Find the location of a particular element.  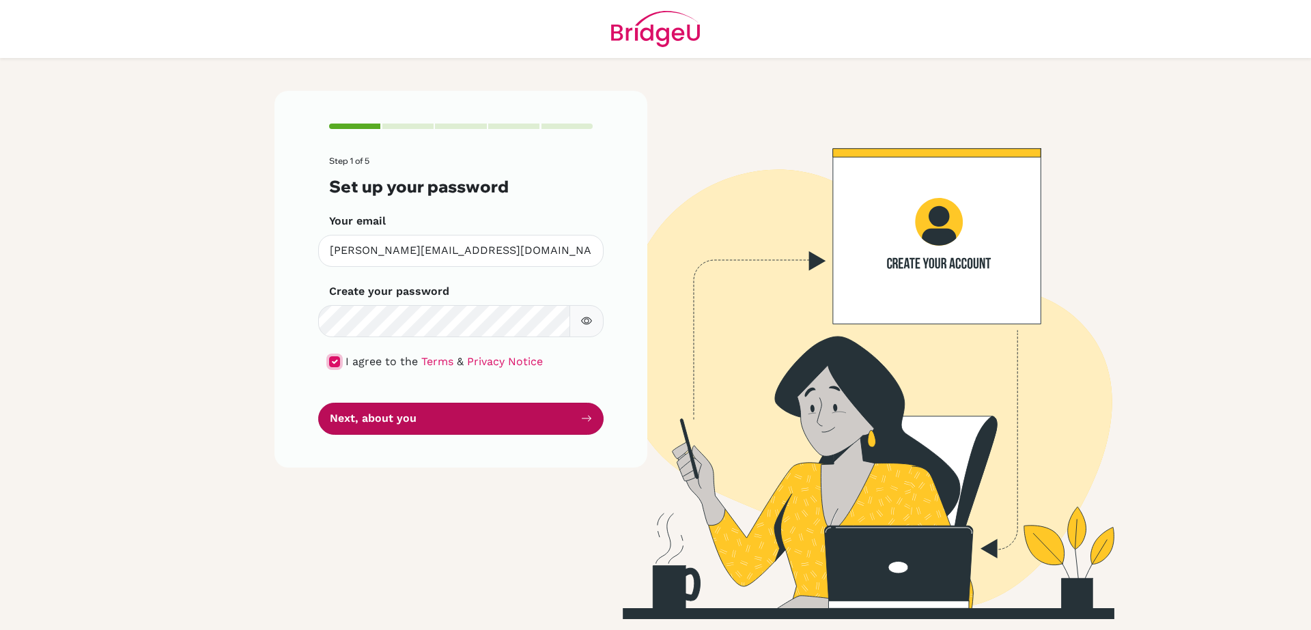

span: I agree to the is located at coordinates (382, 361).